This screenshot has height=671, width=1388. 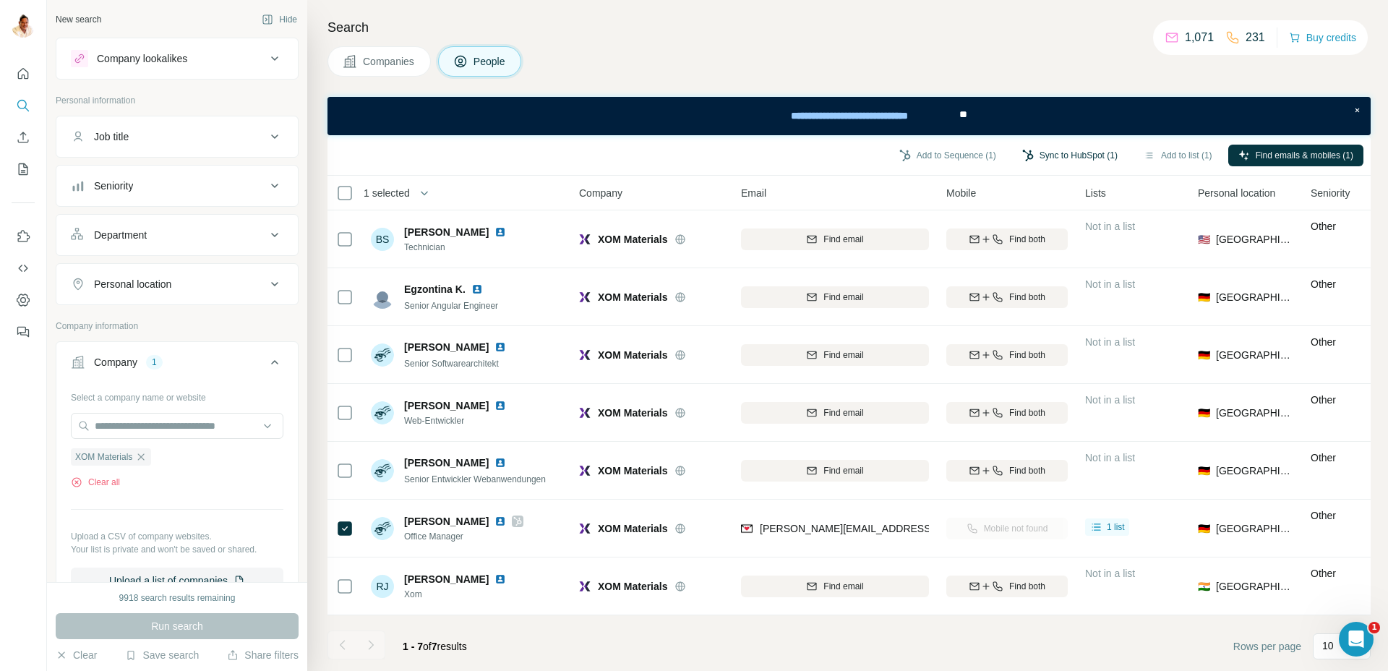 What do you see at coordinates (960, 193) in the screenshot?
I see `span: Mobile` at bounding box center [960, 193].